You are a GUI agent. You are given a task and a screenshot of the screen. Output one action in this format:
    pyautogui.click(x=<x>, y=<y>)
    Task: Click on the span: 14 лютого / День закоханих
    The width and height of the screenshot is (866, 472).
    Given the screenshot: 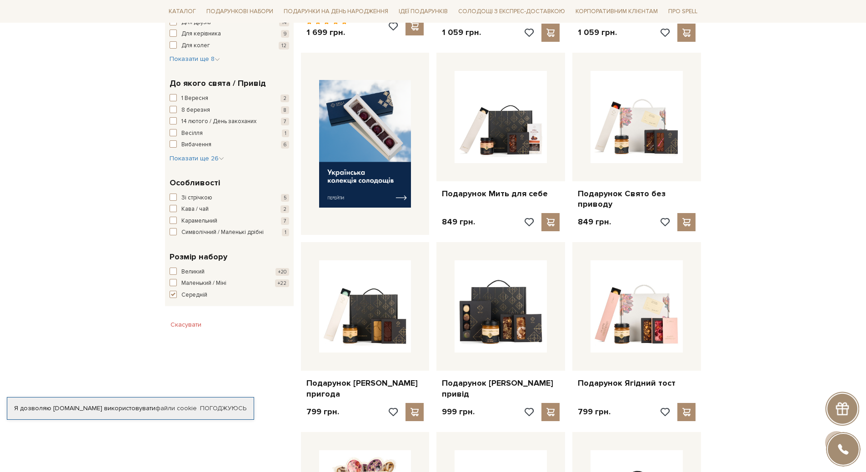 What is the action you would take?
    pyautogui.click(x=219, y=122)
    